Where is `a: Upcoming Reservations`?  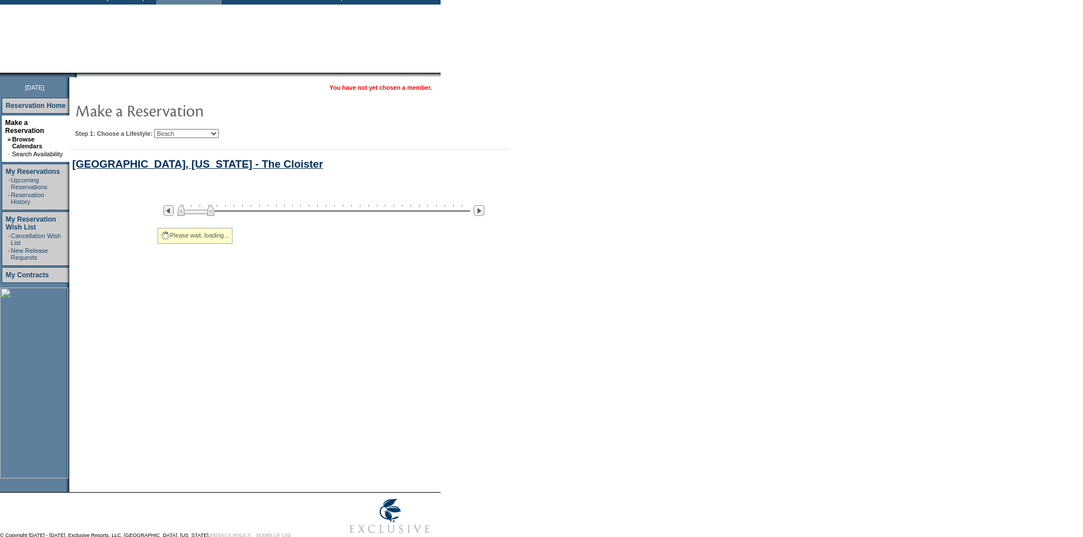
a: Upcoming Reservations is located at coordinates (29, 184).